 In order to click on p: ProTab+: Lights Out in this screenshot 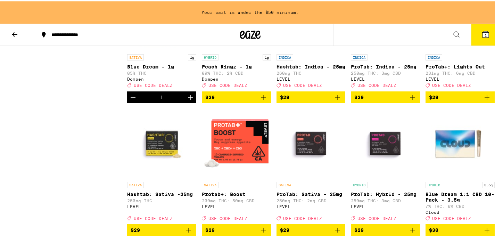, I will do `click(460, 65)`.